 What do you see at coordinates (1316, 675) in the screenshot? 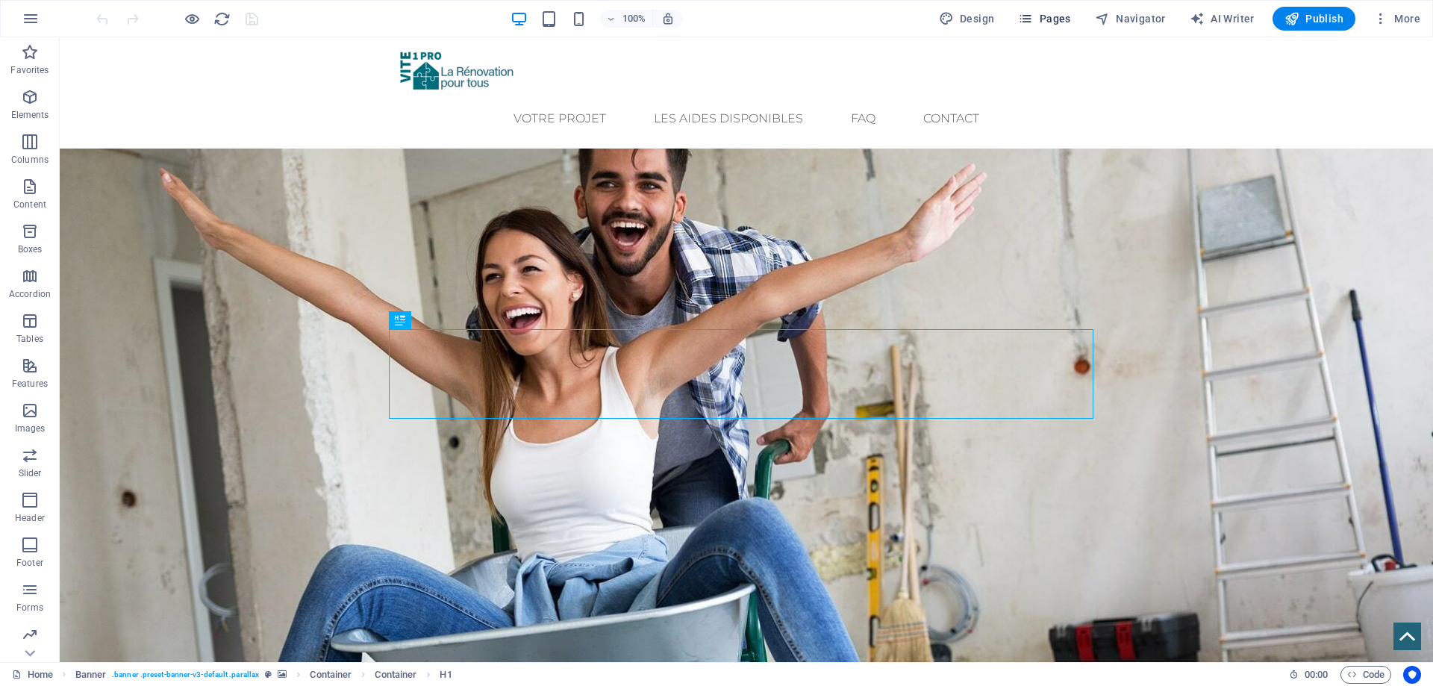
I see `span: 00 00` at bounding box center [1316, 675].